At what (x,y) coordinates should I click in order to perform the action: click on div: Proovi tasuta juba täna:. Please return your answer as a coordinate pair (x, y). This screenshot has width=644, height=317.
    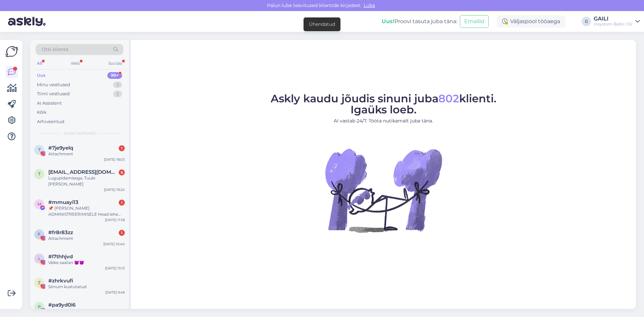
    Looking at the image, I should click on (419, 21).